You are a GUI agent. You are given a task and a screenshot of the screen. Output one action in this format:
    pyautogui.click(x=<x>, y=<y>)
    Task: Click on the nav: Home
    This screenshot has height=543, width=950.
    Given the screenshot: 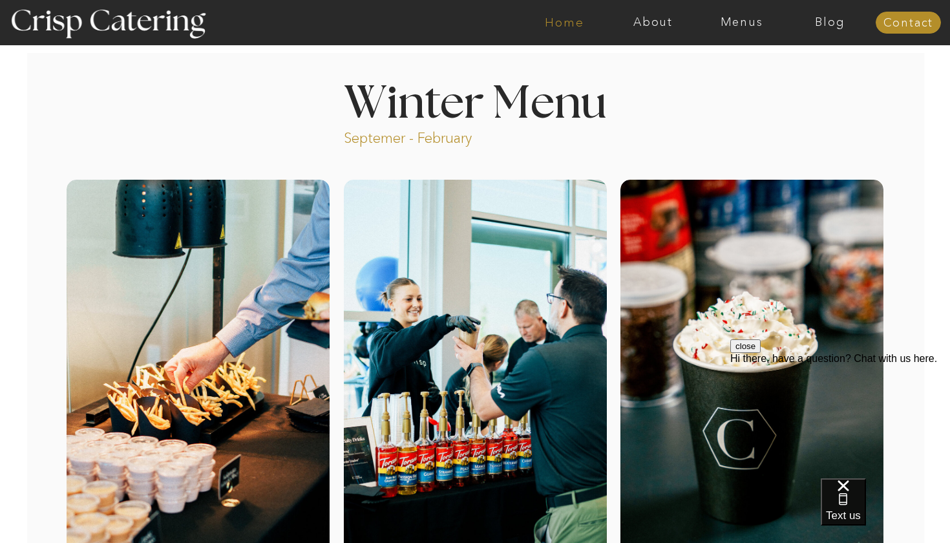 What is the action you would take?
    pyautogui.click(x=564, y=23)
    